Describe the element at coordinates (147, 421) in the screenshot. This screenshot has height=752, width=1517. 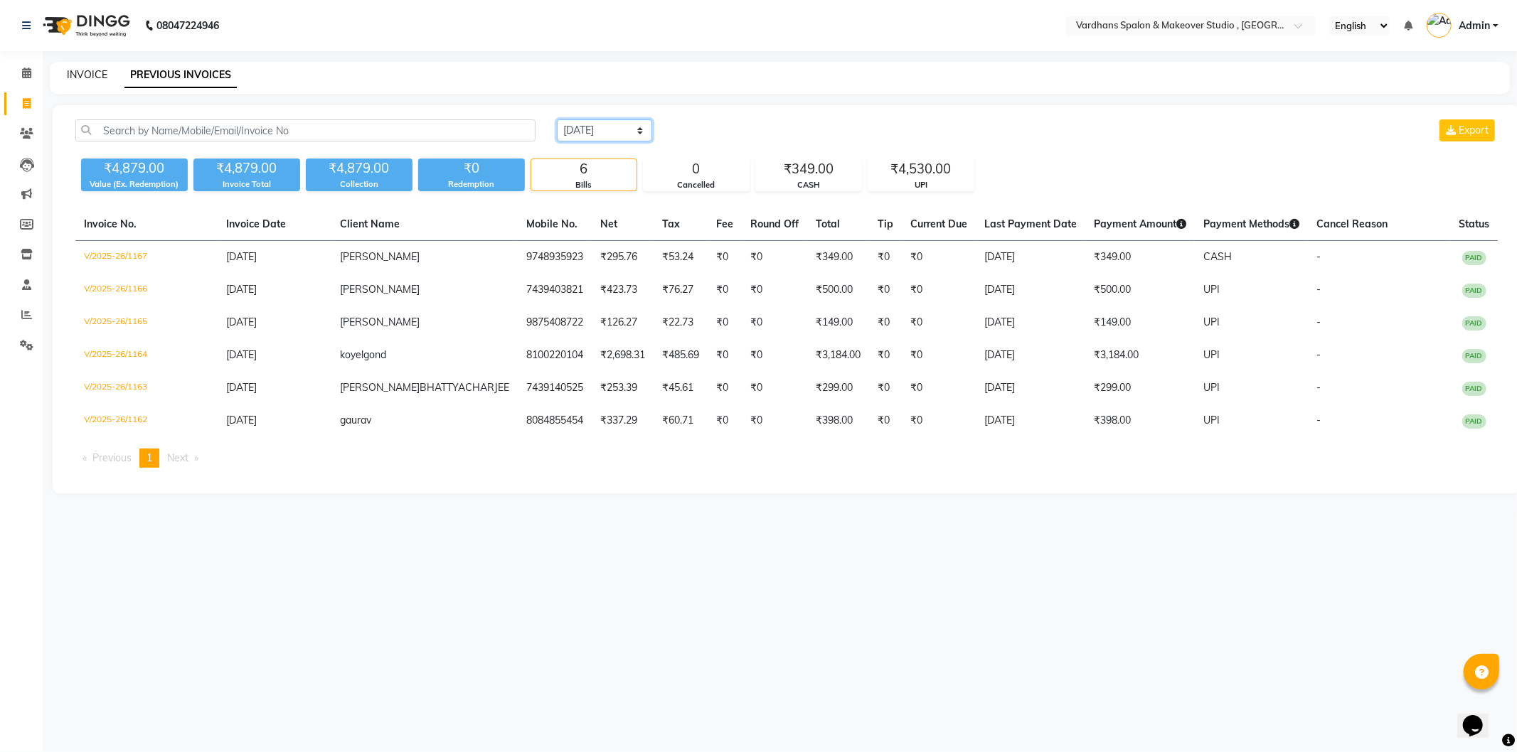
I see `td: V/2025-26/1162` at that location.